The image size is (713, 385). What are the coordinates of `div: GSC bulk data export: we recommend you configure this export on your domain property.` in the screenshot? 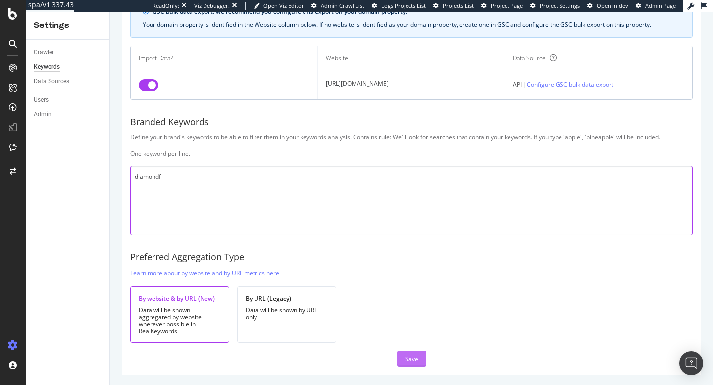 It's located at (417, 12).